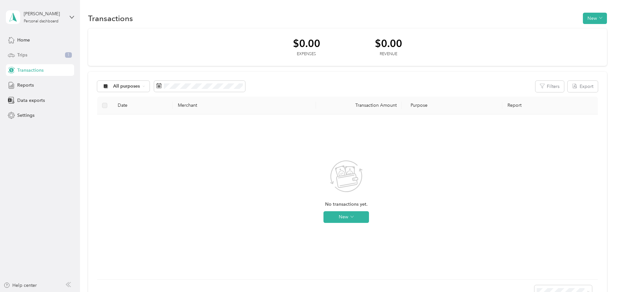  I want to click on div: Help center, so click(20, 286).